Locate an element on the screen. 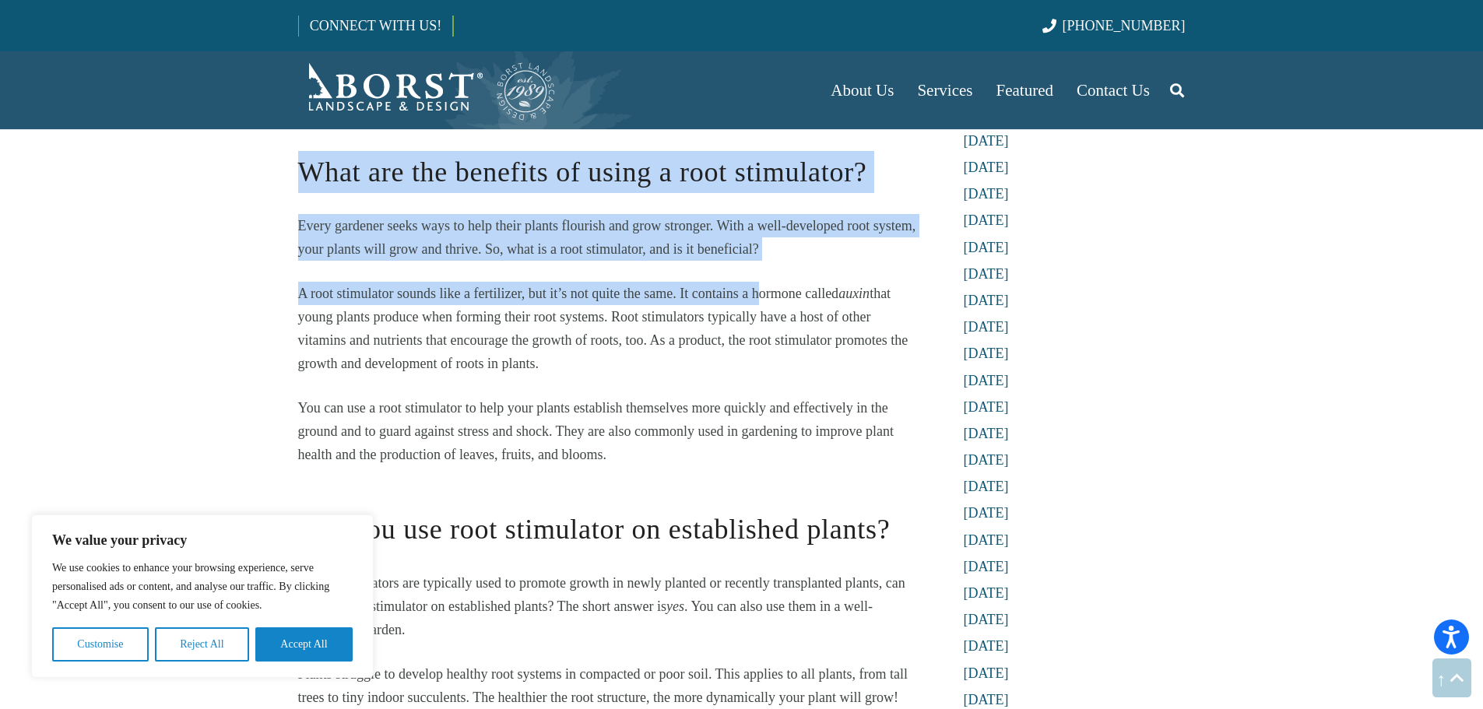  span: If root stimulators are typically used to promote growth in newly planted or recently transplante... is located at coordinates (602, 595).